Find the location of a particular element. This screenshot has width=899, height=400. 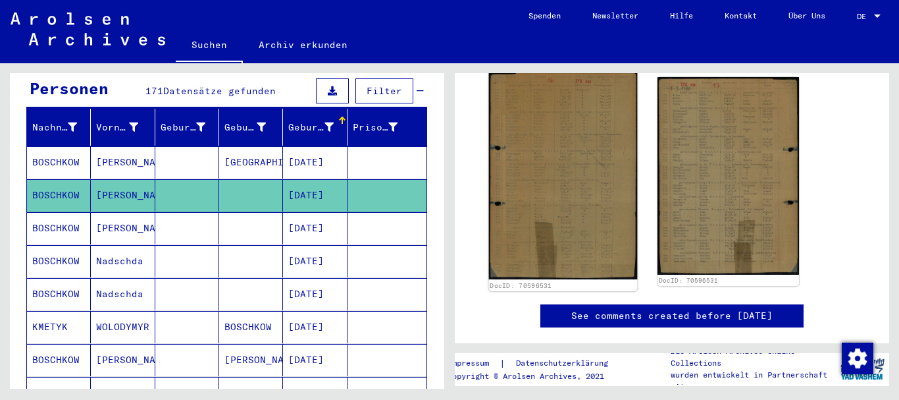

span: Datensätze gefunden is located at coordinates (219, 91).